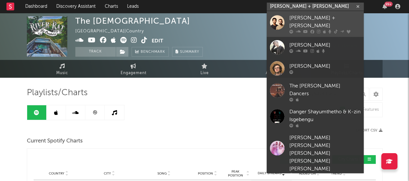 This screenshot has width=409, height=181. What do you see at coordinates (133, 68) in the screenshot?
I see `a: Engagement` at bounding box center [133, 68].